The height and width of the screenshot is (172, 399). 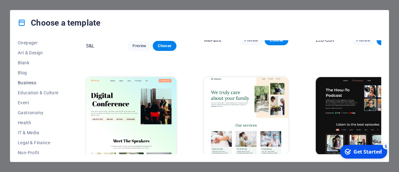 What do you see at coordinates (38, 112) in the screenshot?
I see `span: Gastronomy` at bounding box center [38, 112].